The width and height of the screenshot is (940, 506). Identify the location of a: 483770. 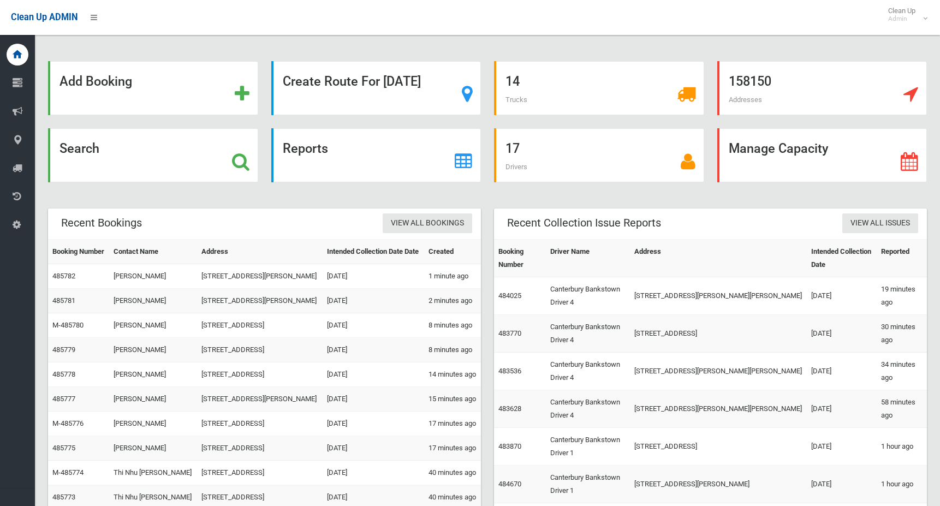
(510, 333).